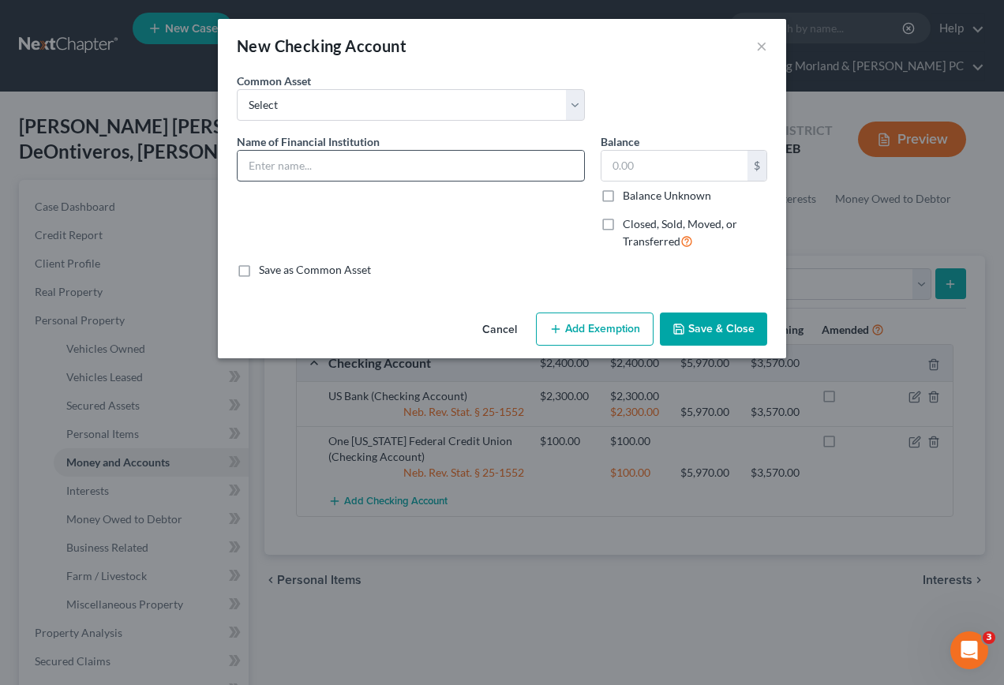 The image size is (1004, 685). What do you see at coordinates (989, 638) in the screenshot?
I see `span: 3` at bounding box center [989, 638].